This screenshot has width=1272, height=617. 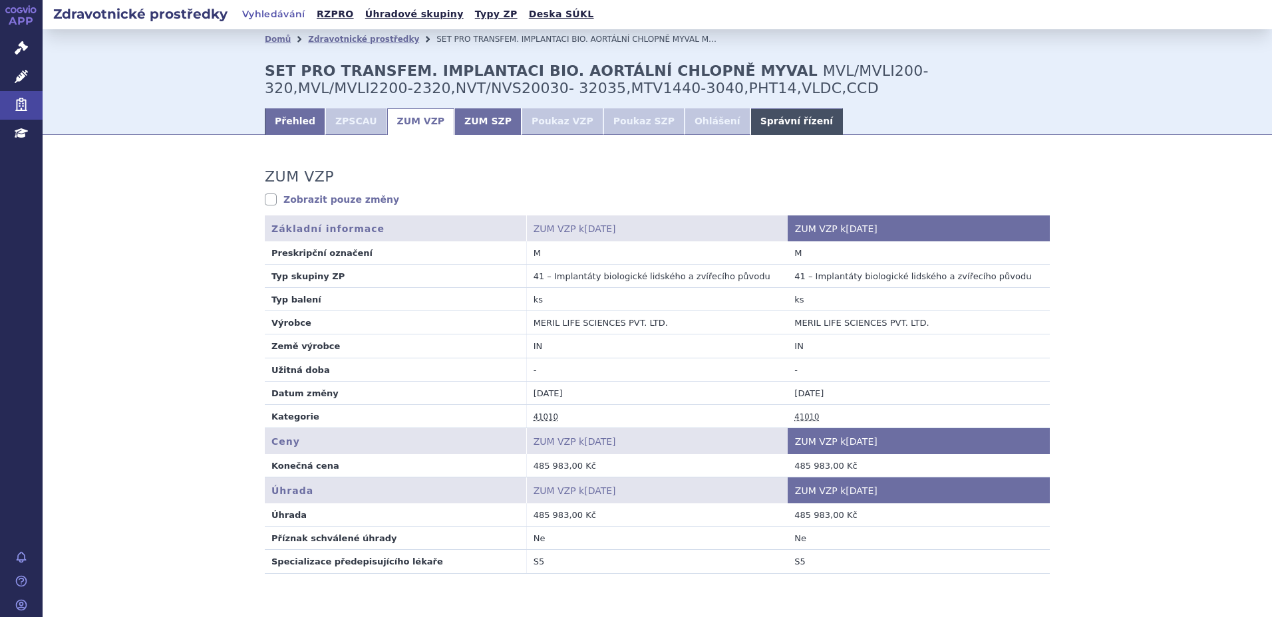 What do you see at coordinates (305, 466) in the screenshot?
I see `strong: Konečná cena` at bounding box center [305, 466].